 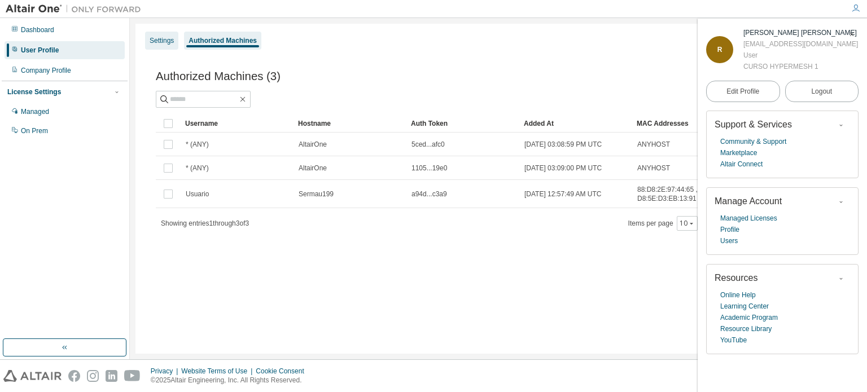 I want to click on img: facebook.svg, so click(x=74, y=376).